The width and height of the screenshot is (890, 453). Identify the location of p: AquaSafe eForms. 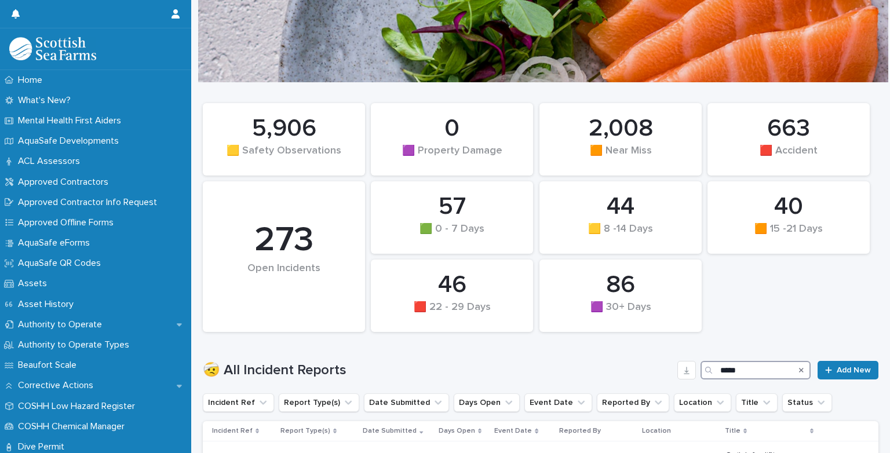
(56, 243).